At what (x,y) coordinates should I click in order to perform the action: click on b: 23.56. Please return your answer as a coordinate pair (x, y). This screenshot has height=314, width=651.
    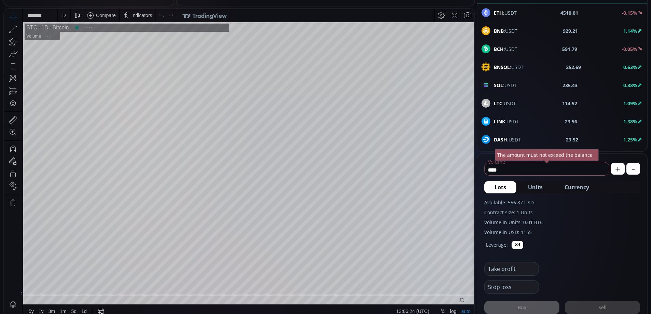
    Looking at the image, I should click on (571, 121).